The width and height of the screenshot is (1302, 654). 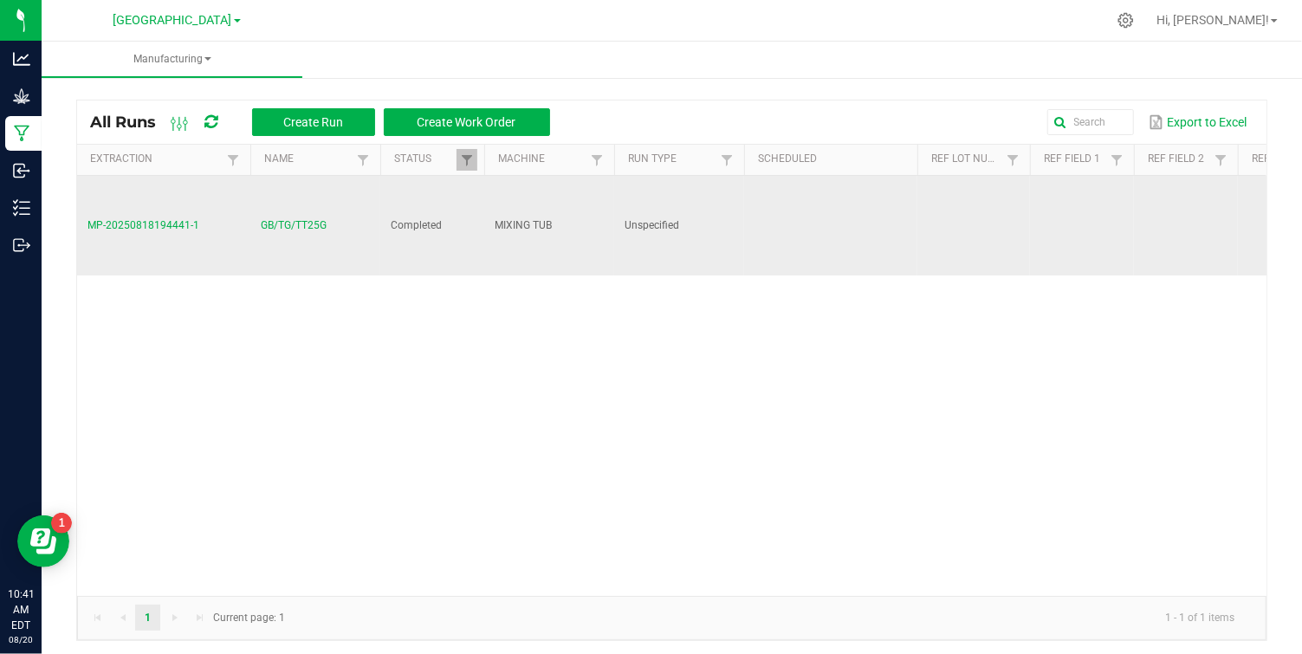 I want to click on span: Create Run, so click(x=313, y=122).